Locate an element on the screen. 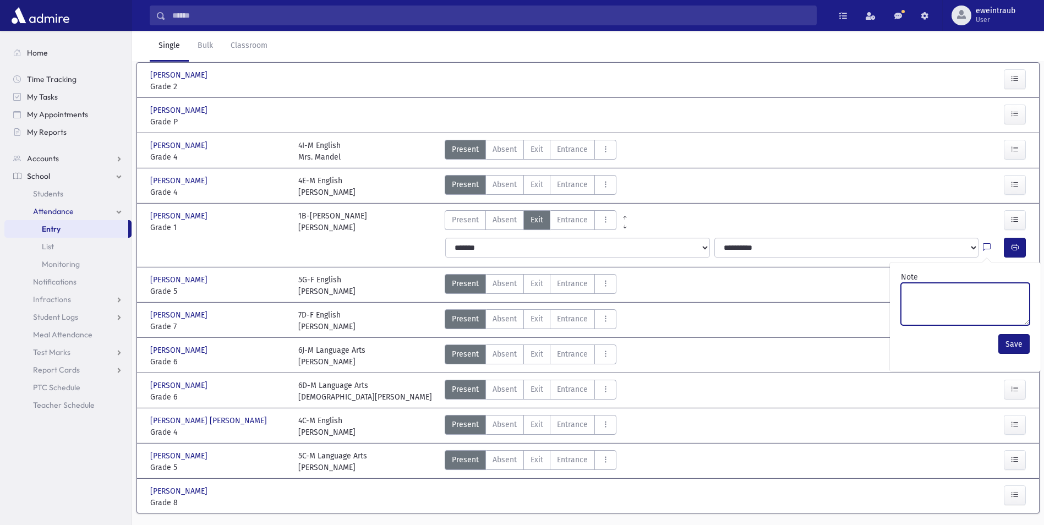  span: Test Marks is located at coordinates (52, 352).